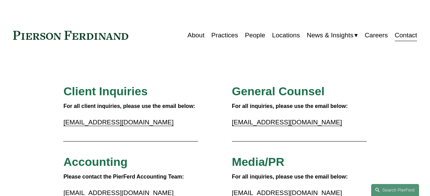  I want to click on a: Locations, so click(286, 35).